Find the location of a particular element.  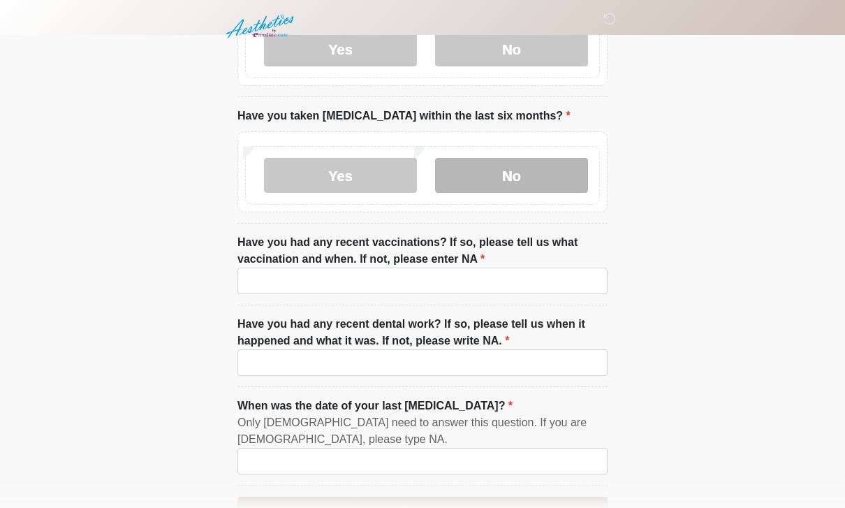

img: Aesthetics by Emediate Cure Logo is located at coordinates (261, 27).